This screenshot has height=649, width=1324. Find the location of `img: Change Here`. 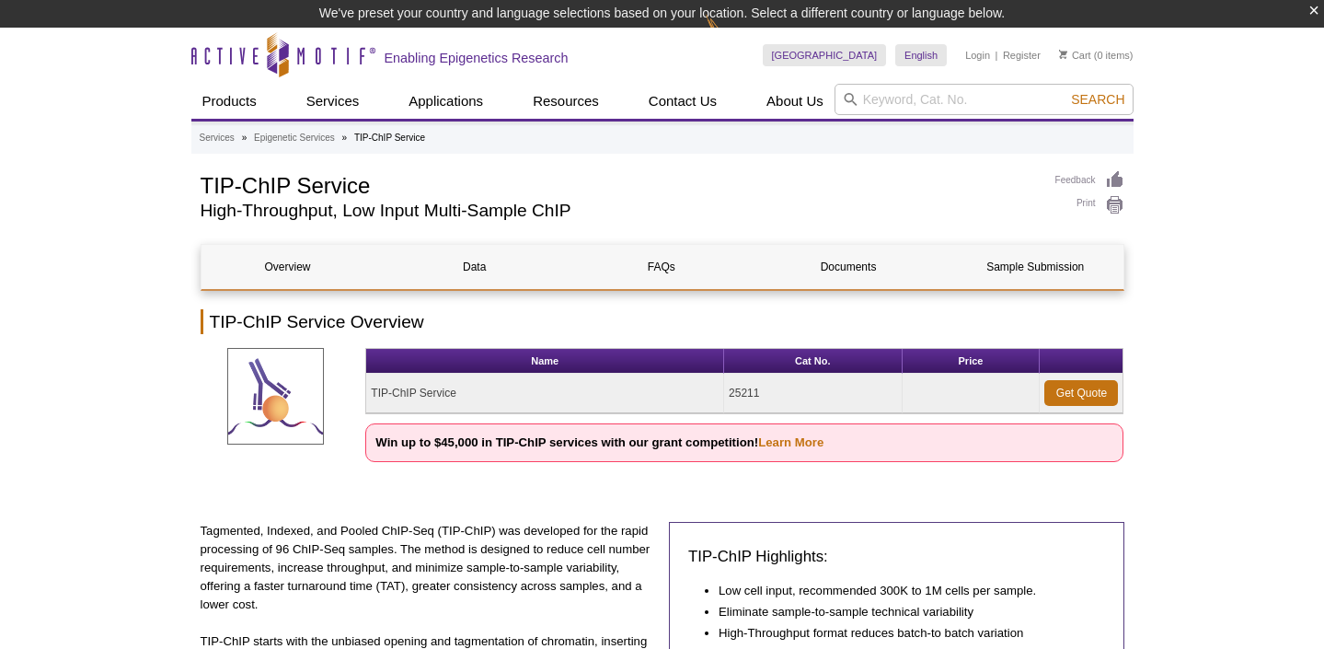

img: Change Here is located at coordinates (730, 35).